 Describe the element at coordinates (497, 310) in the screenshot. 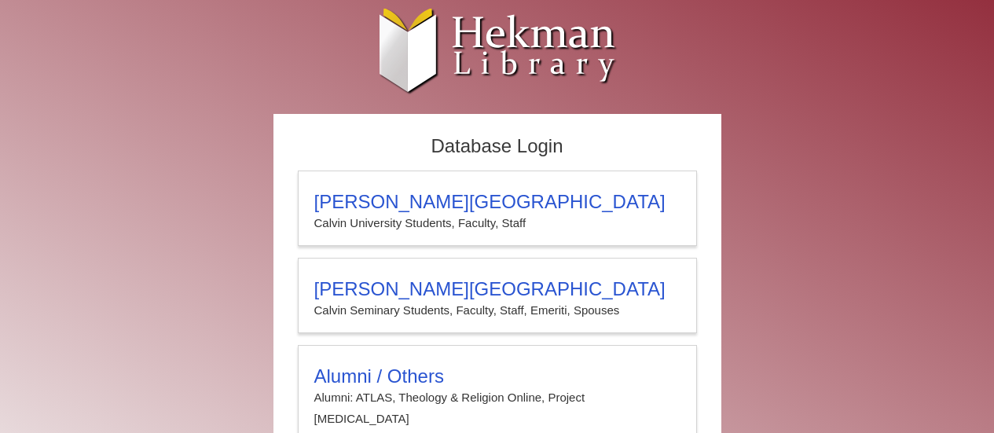

I see `p: Calvin Seminary Students, Faculty, Staff, Emeriti, Spouses` at that location.